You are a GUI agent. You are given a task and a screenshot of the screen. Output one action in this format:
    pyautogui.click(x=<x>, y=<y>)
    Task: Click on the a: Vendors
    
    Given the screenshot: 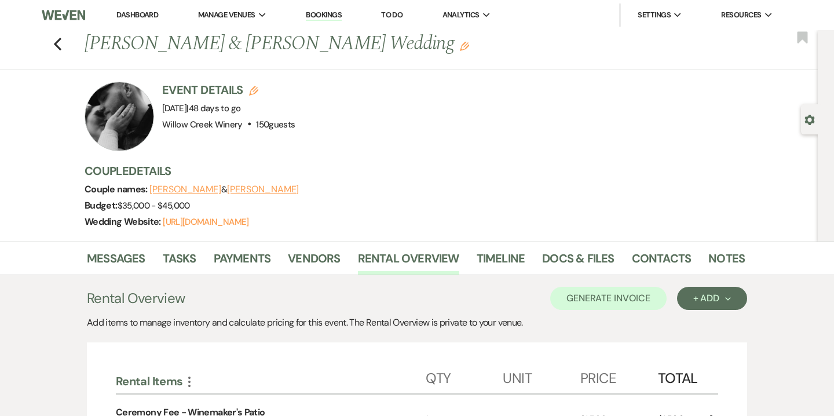 What is the action you would take?
    pyautogui.click(x=314, y=262)
    